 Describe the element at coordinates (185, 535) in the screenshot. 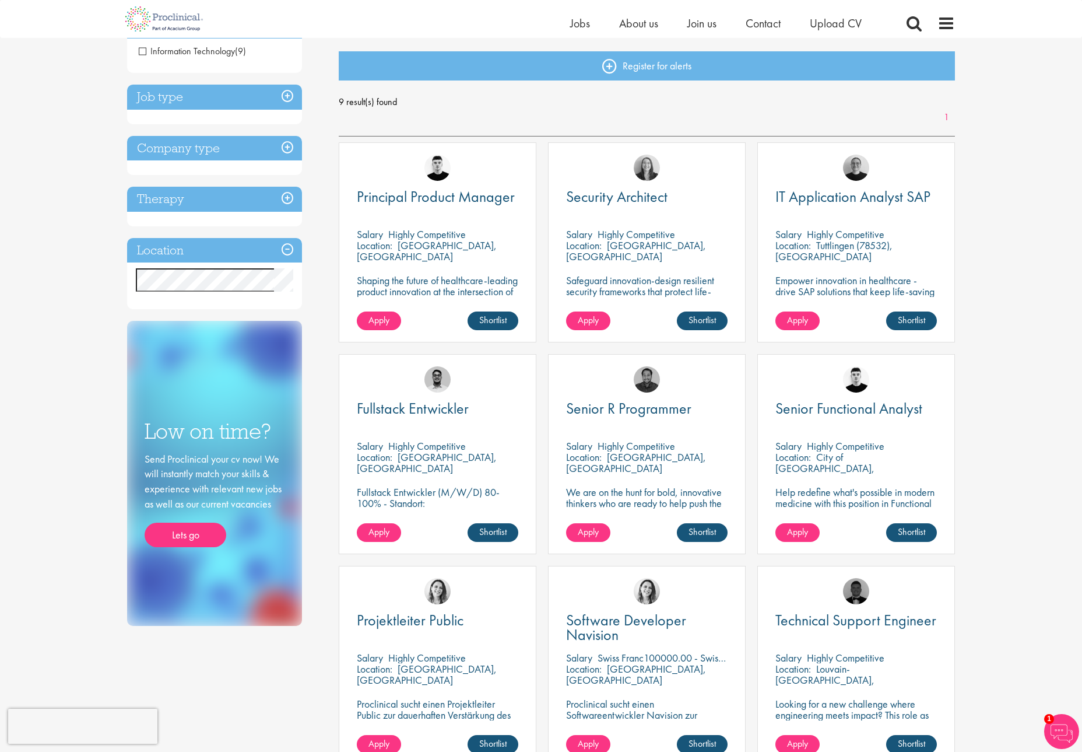

I see `a: Lets go` at that location.